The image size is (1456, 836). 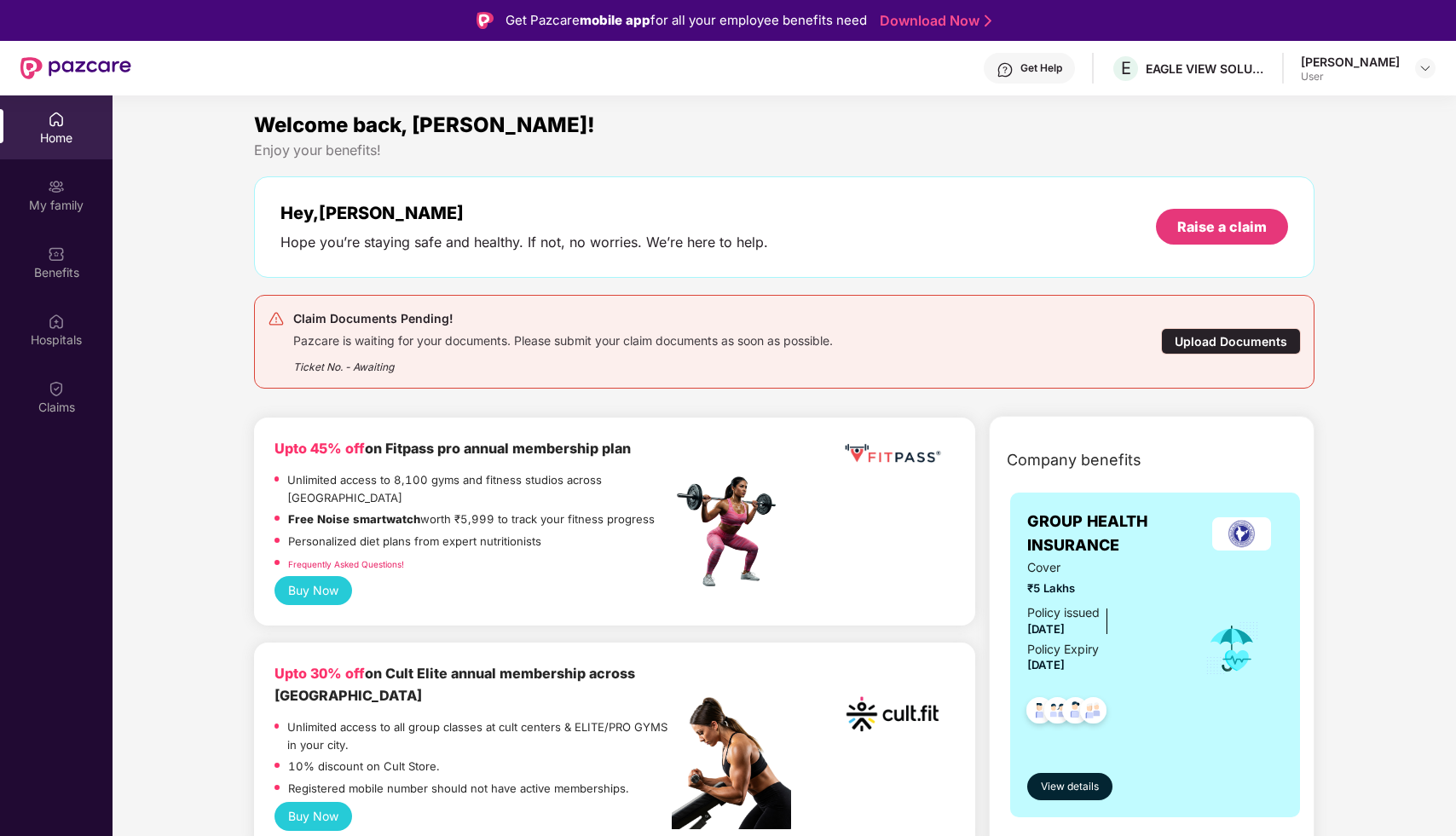 What do you see at coordinates (459, 788) in the screenshot?
I see `p: Registered mobile number should not have active memberships.` at bounding box center [459, 788].